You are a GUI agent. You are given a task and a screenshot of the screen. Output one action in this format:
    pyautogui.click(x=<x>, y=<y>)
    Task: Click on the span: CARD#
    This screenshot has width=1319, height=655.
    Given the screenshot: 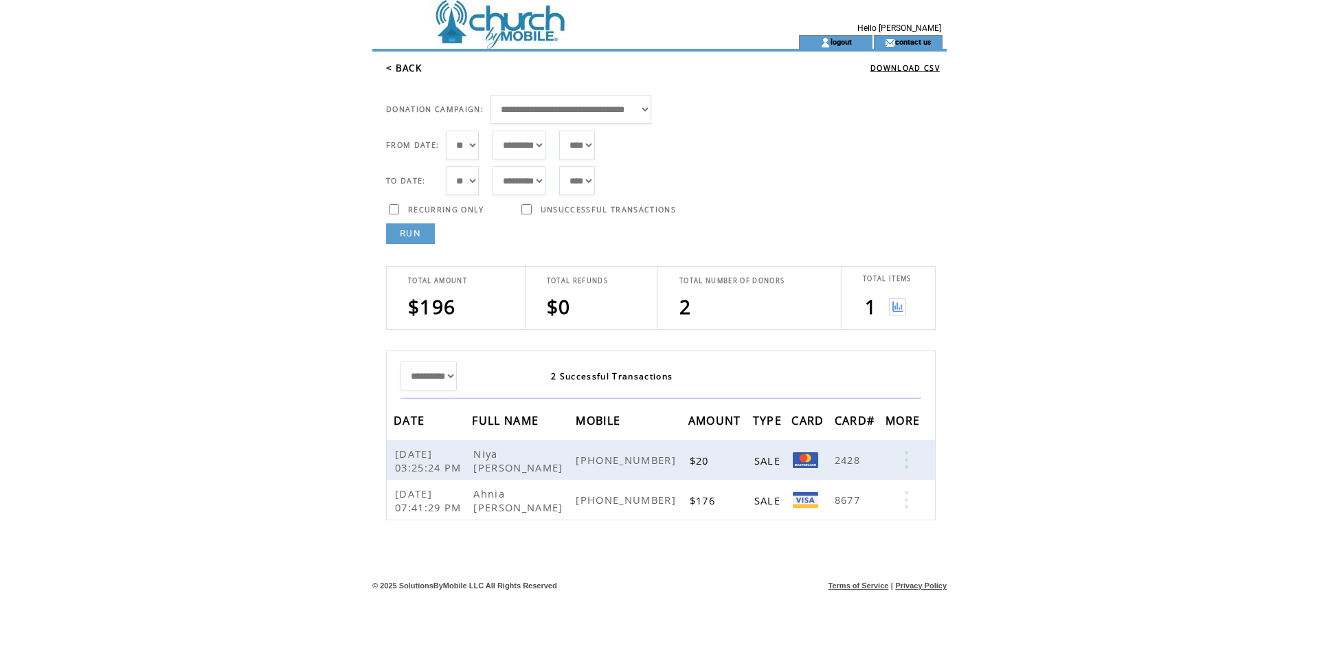 What is the action you would take?
    pyautogui.click(x=857, y=422)
    